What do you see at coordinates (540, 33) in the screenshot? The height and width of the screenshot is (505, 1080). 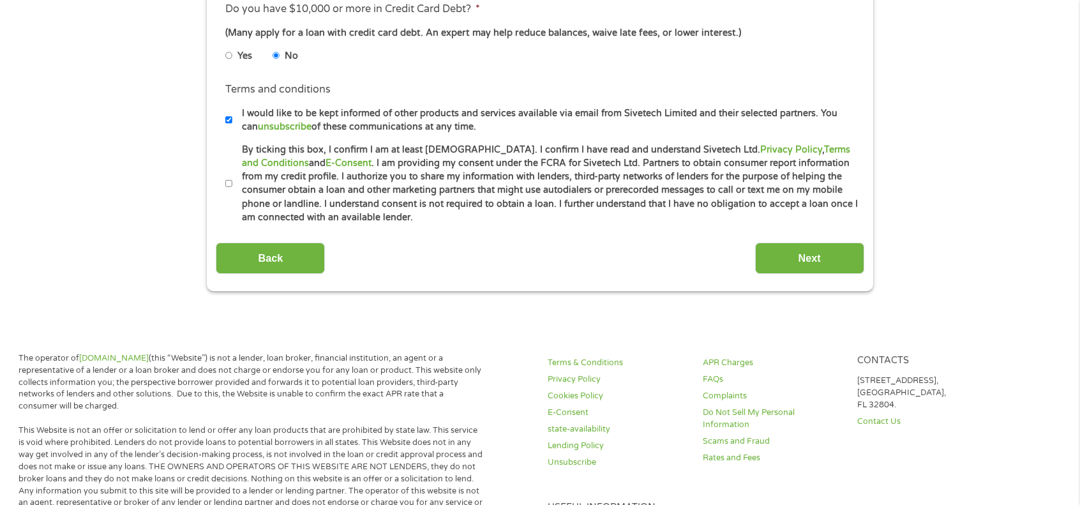 I see `div: (Many apply for a loan with credit card debt. An expert may help reduce balances, waive late fees...` at bounding box center [540, 33].